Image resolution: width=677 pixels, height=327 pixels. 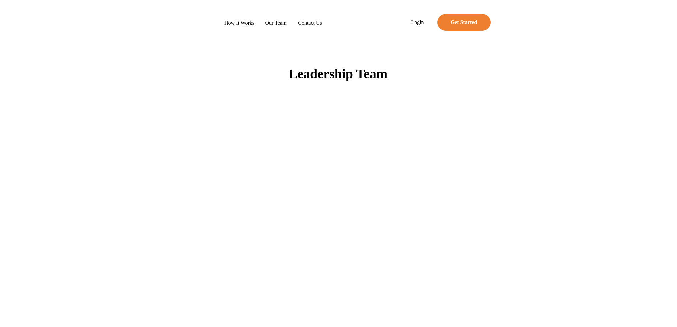 I want to click on span: Contact Us, so click(x=310, y=23).